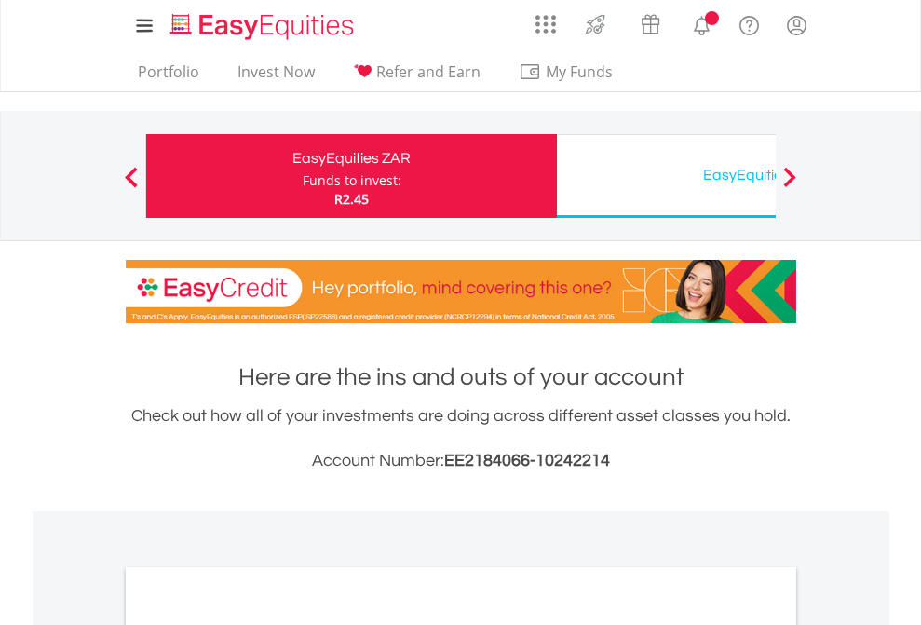 Image resolution: width=921 pixels, height=625 pixels. What do you see at coordinates (595, 24) in the screenshot?
I see `img: thrive-v2.svg` at bounding box center [595, 24].